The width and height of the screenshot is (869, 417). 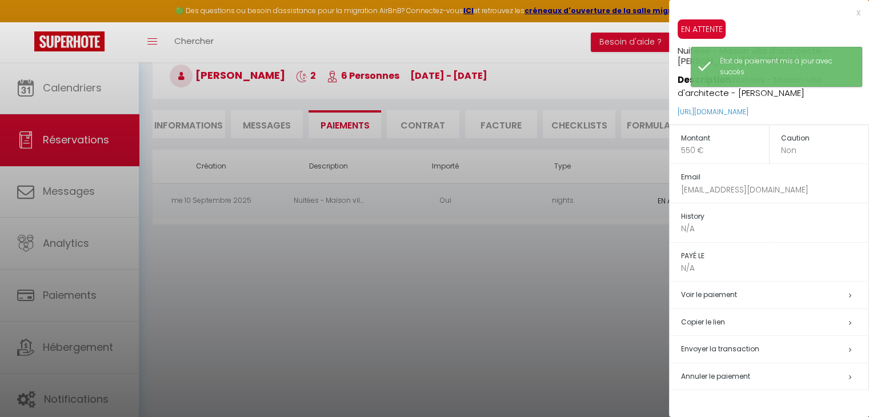 I want to click on h5: Copier le lien, so click(x=774, y=322).